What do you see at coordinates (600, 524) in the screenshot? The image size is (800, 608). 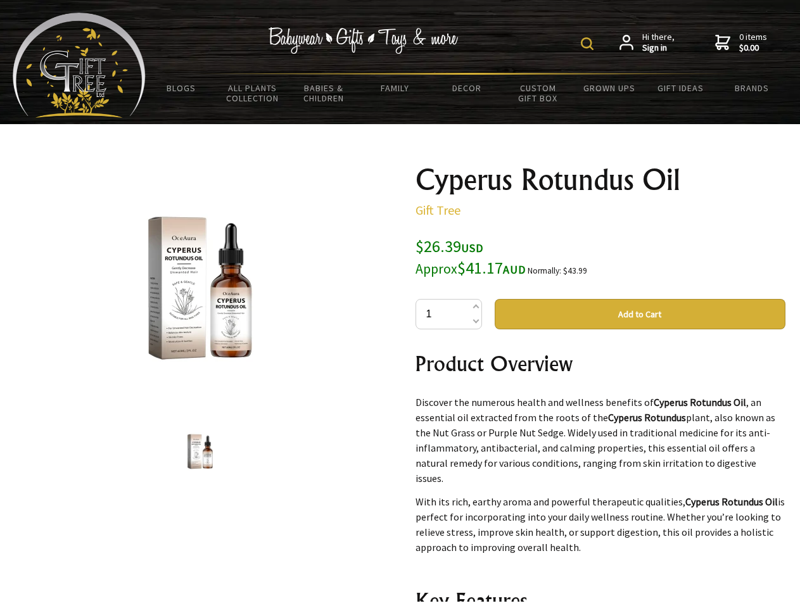 I see `p: With its rich, earthy aroma and powerful therapeutic qualities, is perfect for incorporating into...` at bounding box center [600, 524].